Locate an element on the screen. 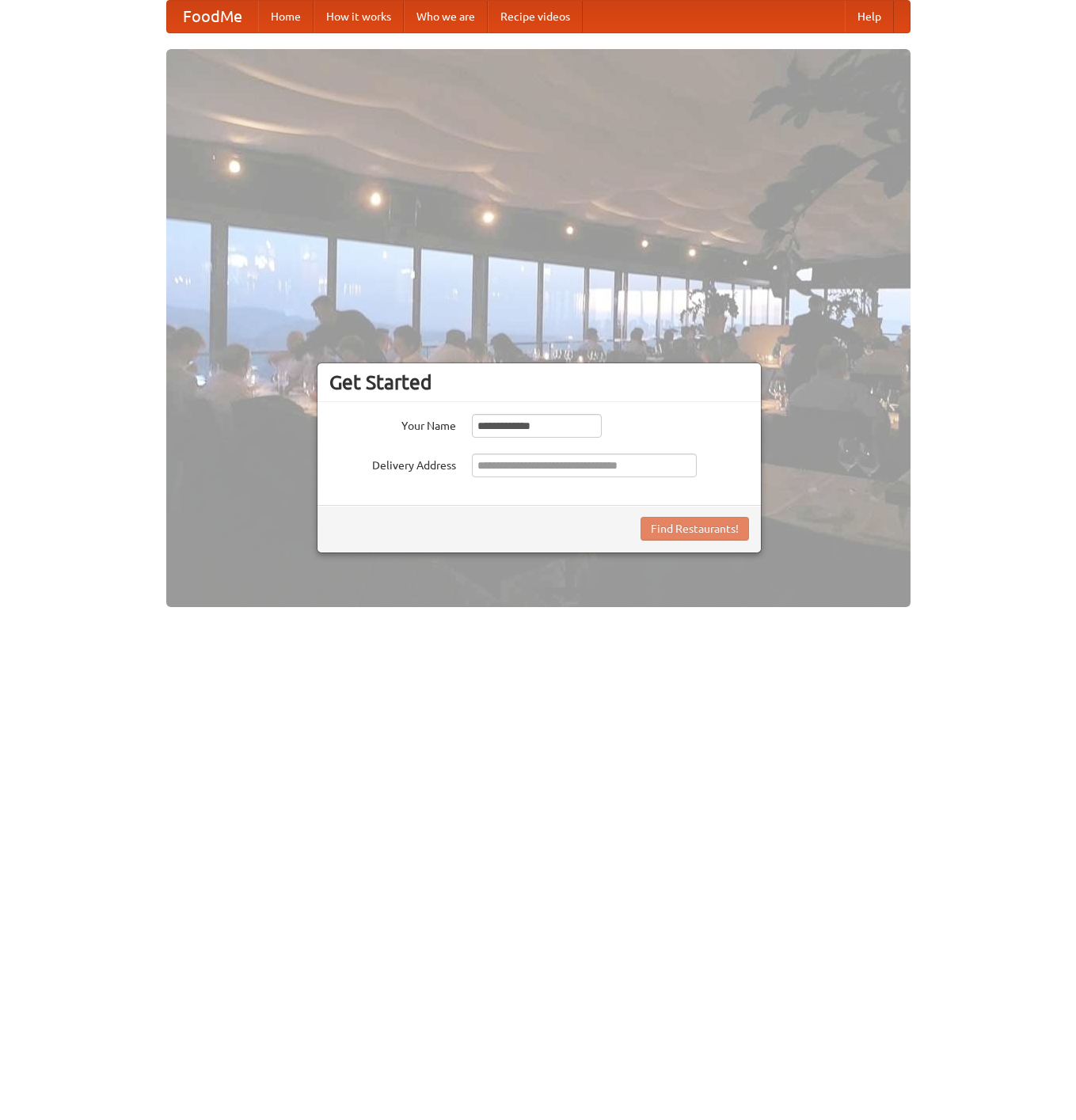 This screenshot has height=1120, width=1076. label: Your Name is located at coordinates (393, 423).